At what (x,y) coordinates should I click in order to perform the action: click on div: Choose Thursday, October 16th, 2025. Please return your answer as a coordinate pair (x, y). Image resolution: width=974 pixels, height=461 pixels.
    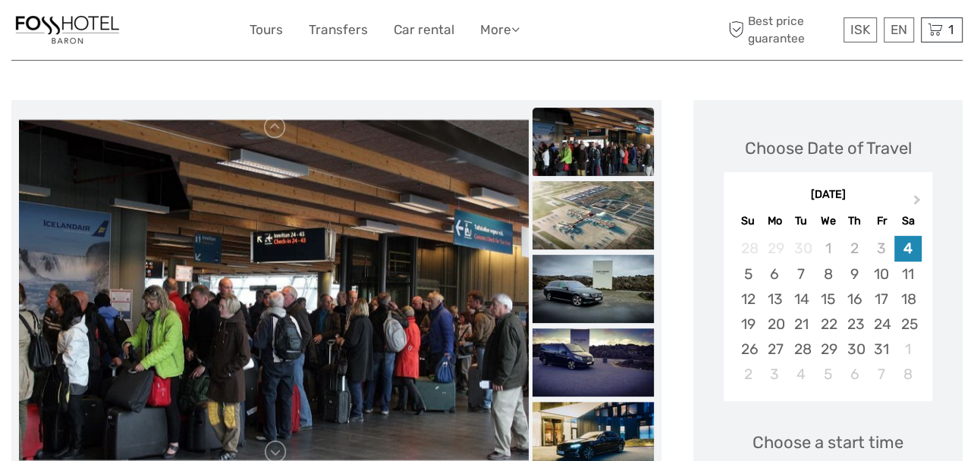
    Looking at the image, I should click on (854, 299).